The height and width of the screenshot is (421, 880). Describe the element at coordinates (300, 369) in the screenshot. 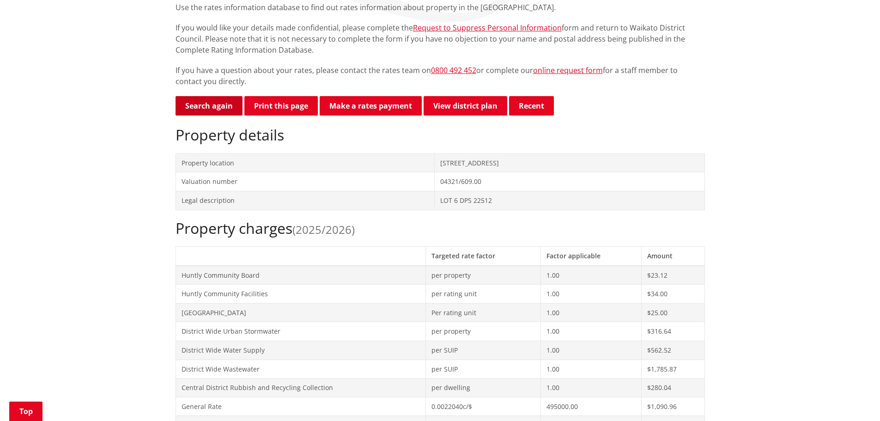

I see `td: District Wide Wastewater` at that location.